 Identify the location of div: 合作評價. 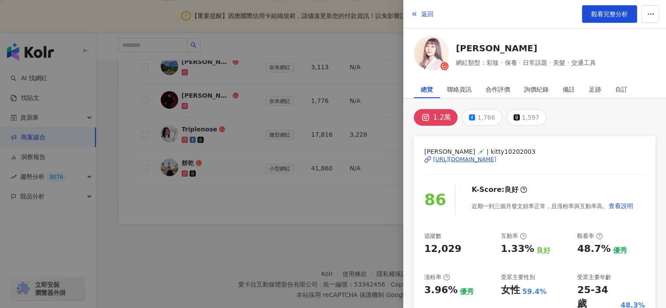
(498, 89).